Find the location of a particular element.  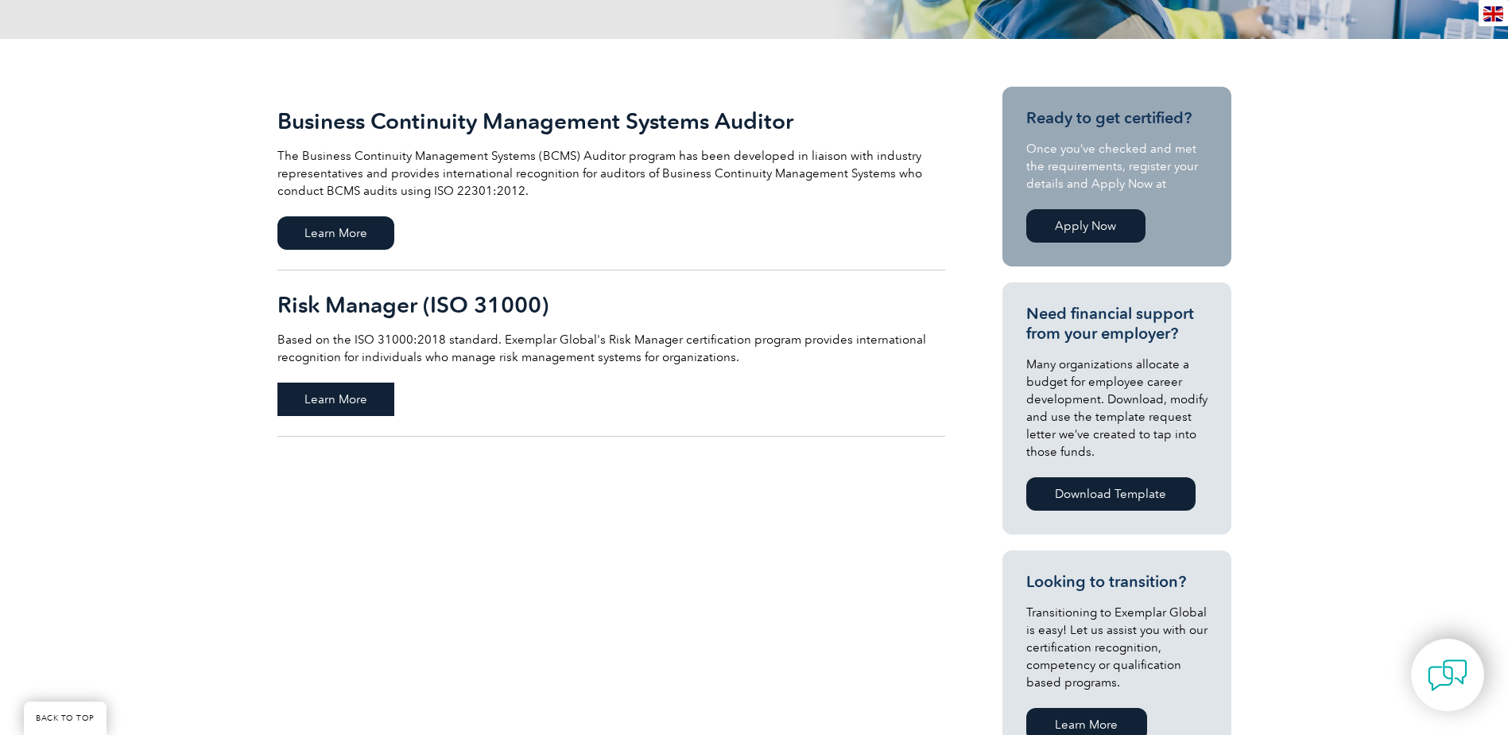

h3: Looking to transition? is located at coordinates (1117, 581).